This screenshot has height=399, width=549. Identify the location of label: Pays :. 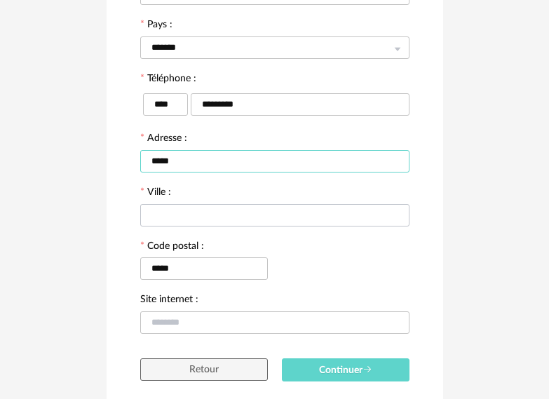
(156, 26).